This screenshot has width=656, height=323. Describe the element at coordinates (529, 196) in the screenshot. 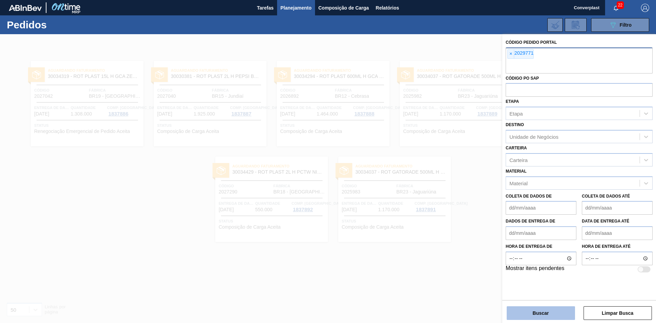

I see `font: Coleta de dados de` at that location.